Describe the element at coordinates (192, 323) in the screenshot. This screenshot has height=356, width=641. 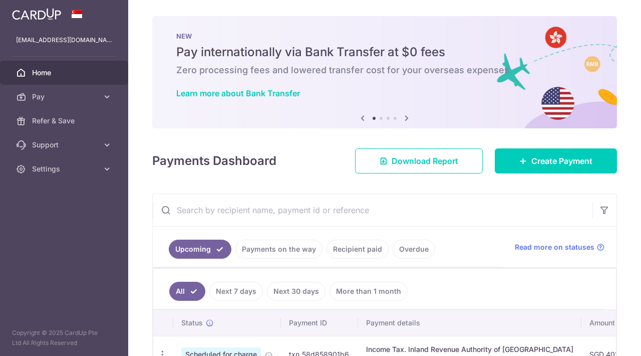
I see `span: Status` at that location.